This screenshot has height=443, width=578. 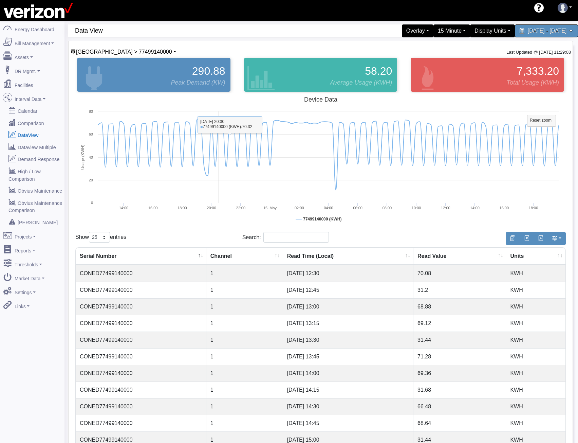 I want to click on text: 02:00, so click(x=299, y=208).